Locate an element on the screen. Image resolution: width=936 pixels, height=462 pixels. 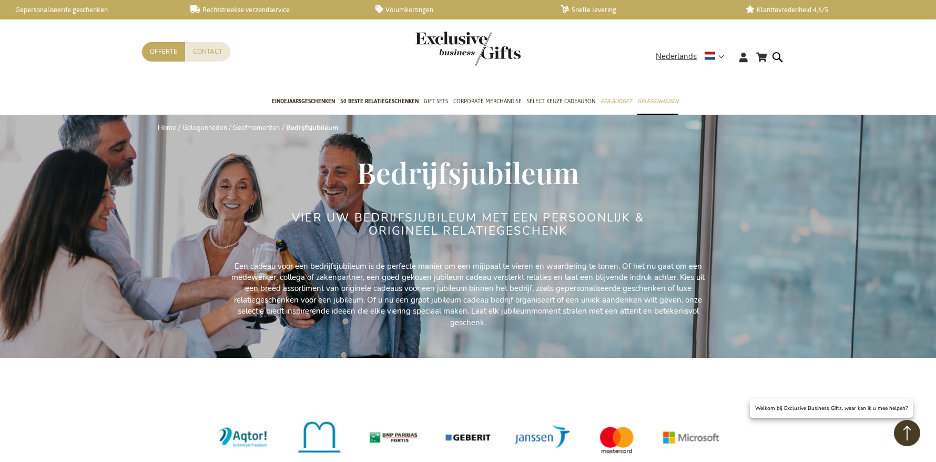
a: Offerte is located at coordinates (164, 52).